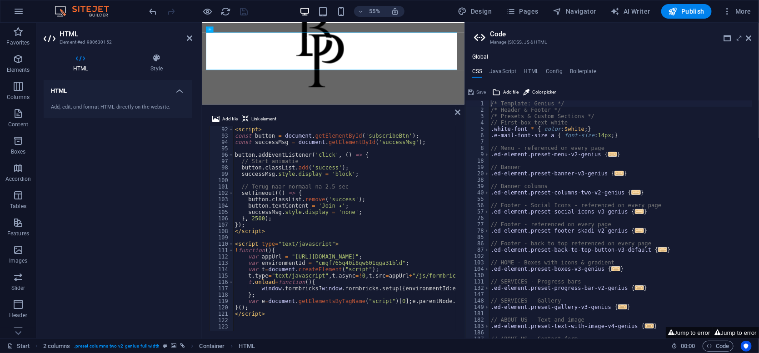  Describe the element at coordinates (222, 276) in the screenshot. I see `div: 115` at that location.